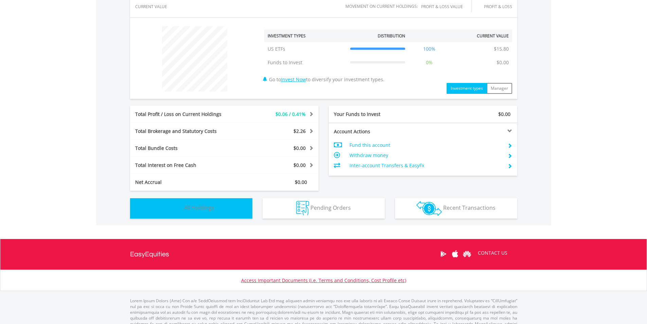  I want to click on a: Apple, so click(455, 254).